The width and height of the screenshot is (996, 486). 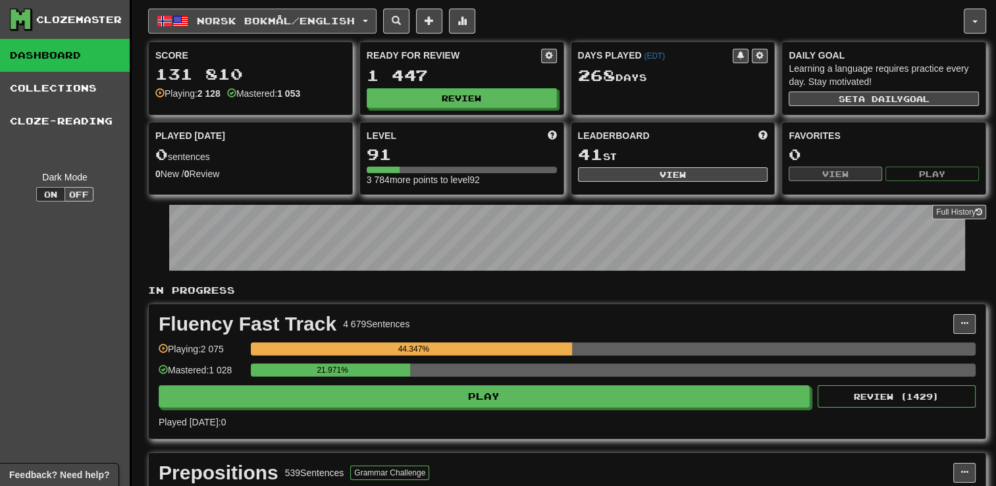 I want to click on div: Mastered: 1 028, so click(x=201, y=374).